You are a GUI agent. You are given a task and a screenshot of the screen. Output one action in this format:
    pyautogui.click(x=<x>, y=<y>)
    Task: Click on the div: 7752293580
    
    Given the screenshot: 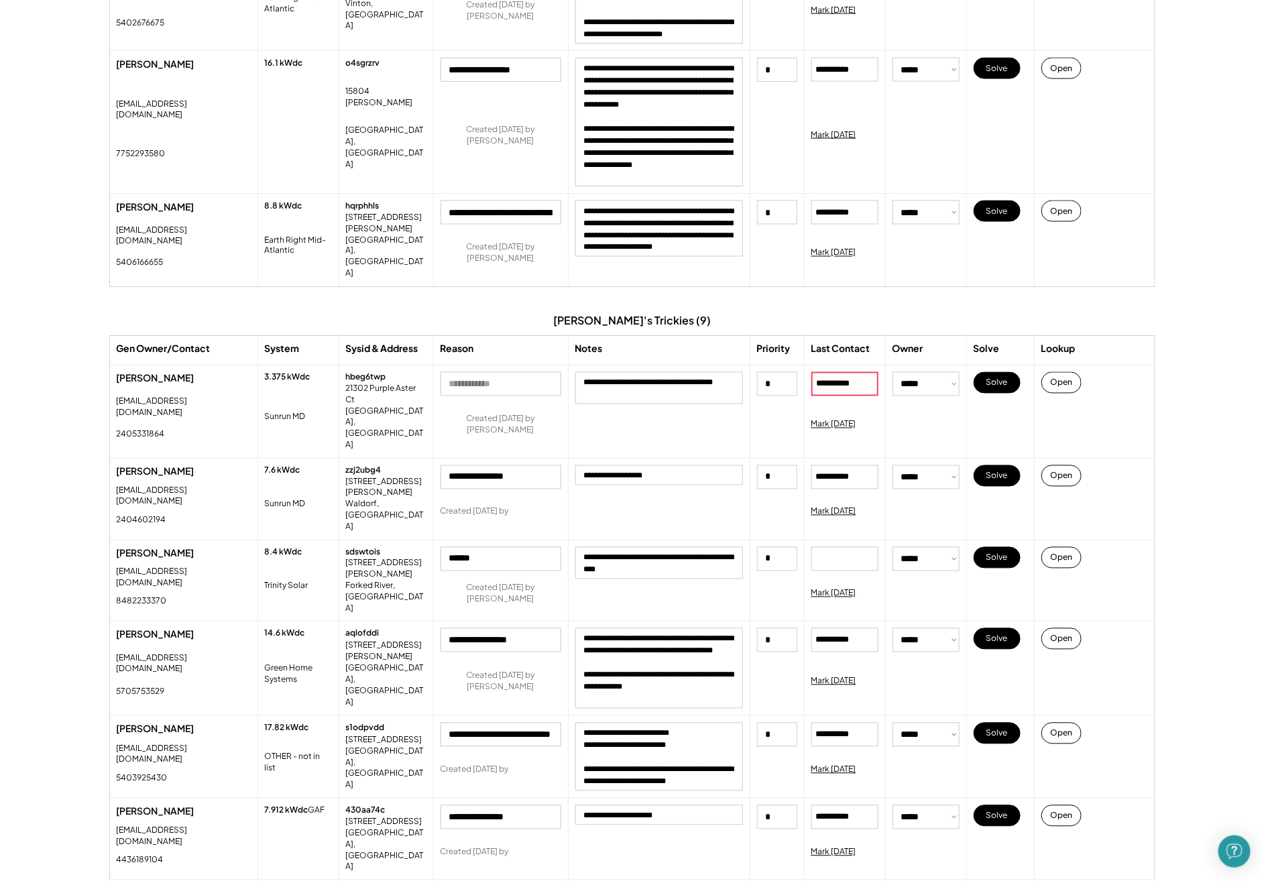 What is the action you would take?
    pyautogui.click(x=141, y=154)
    